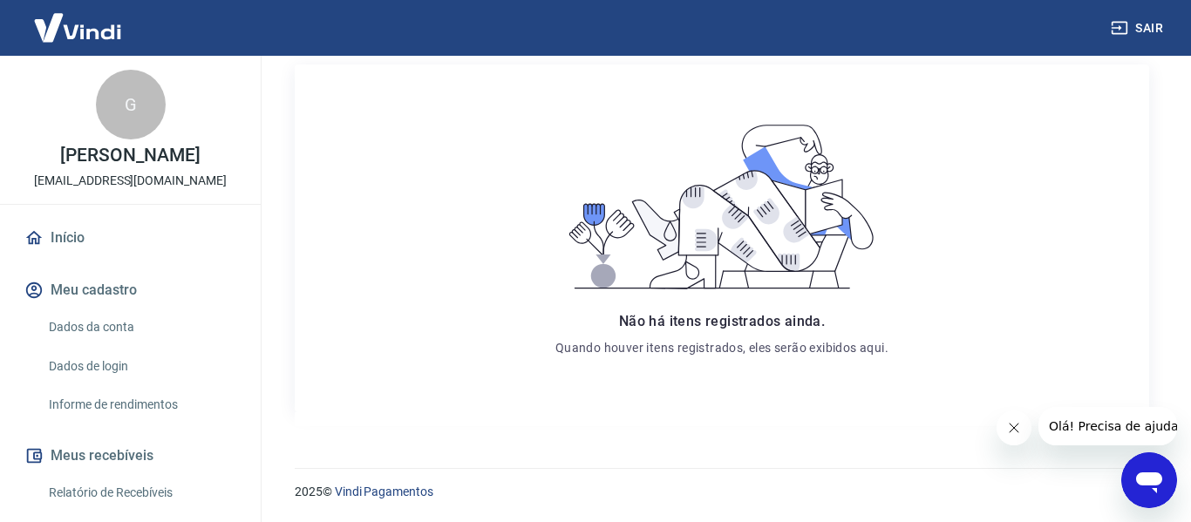  I want to click on span: Olá! Precisa de ajuda?, so click(79, 19).